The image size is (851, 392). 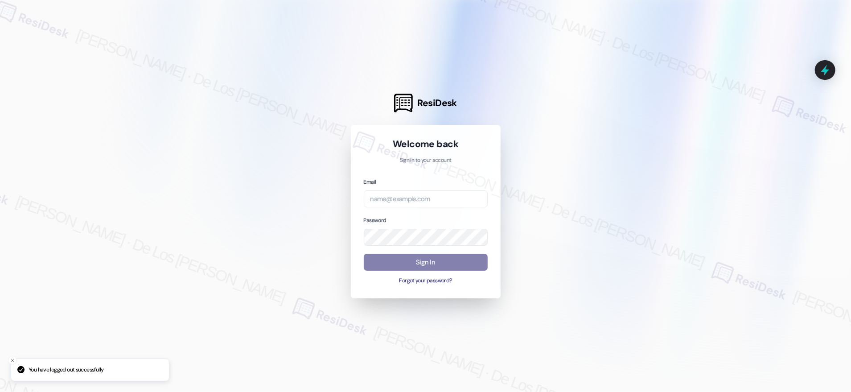 What do you see at coordinates (375, 220) in the screenshot?
I see `label: Password` at bounding box center [375, 220].